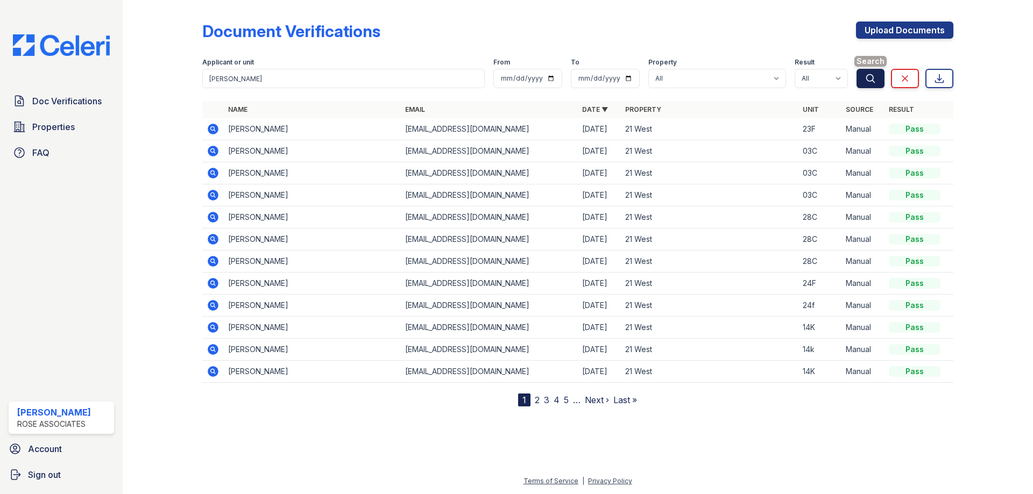 The height and width of the screenshot is (494, 1033). Describe the element at coordinates (870, 61) in the screenshot. I see `span: Search` at that location.